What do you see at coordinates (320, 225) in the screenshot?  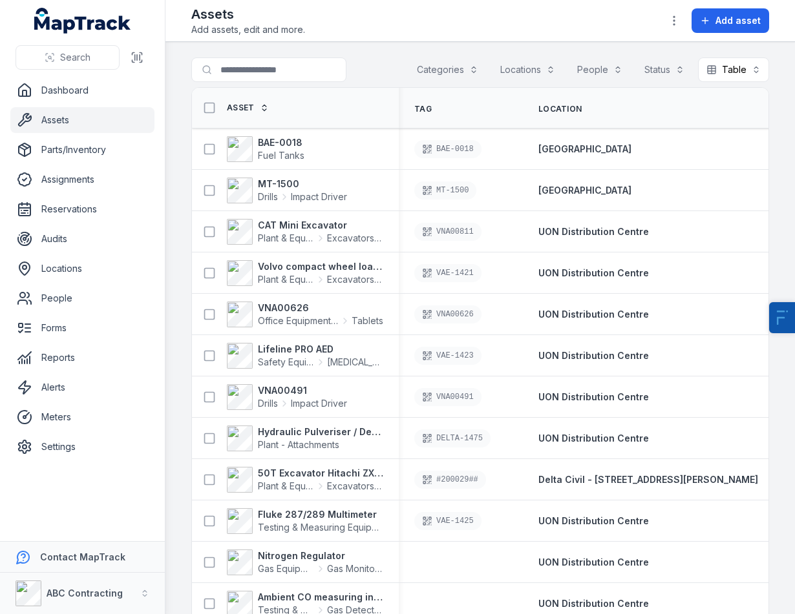 I see `strong: CAT Mini Excavator` at bounding box center [320, 225].